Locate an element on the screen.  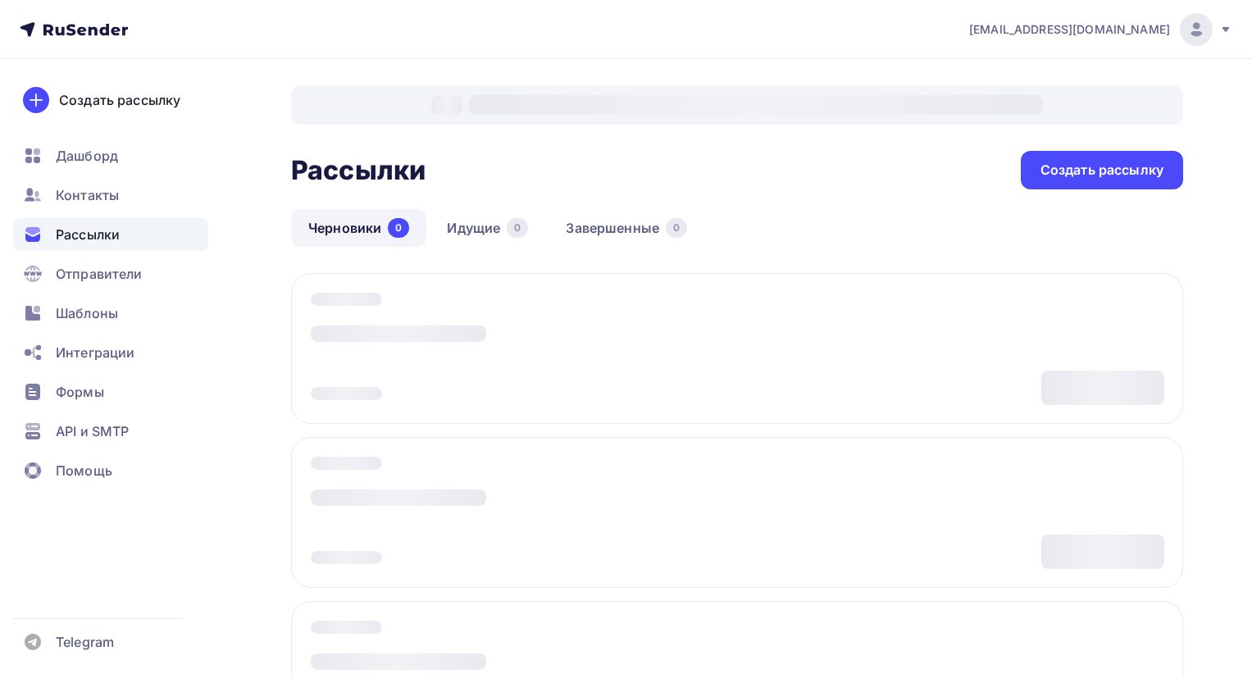
span: Рассылки is located at coordinates (88, 234).